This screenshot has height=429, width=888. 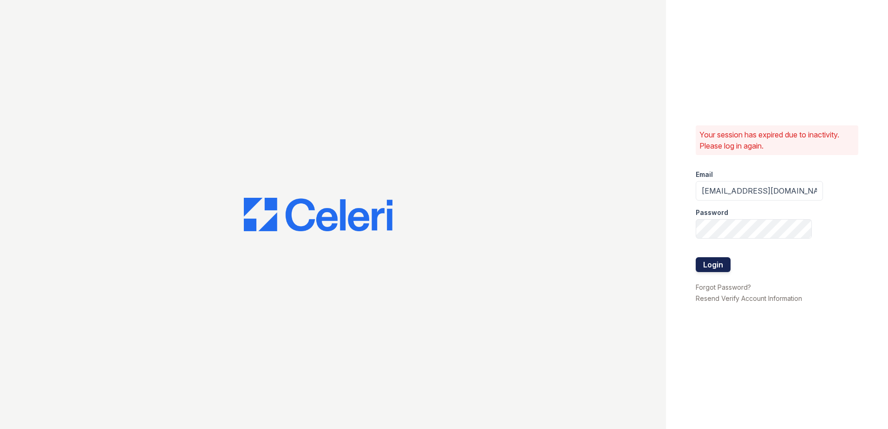 I want to click on img: CE_Logo_Blue-a8612792a0a2168367f1c8372b55b34899dd931a85d93a1a3d3e32e68fde9ad4.png, so click(x=318, y=215).